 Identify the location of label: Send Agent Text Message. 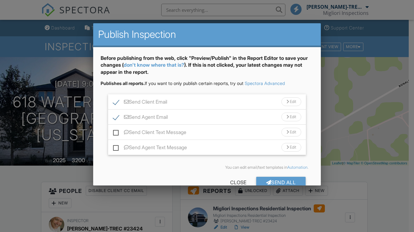
(150, 148).